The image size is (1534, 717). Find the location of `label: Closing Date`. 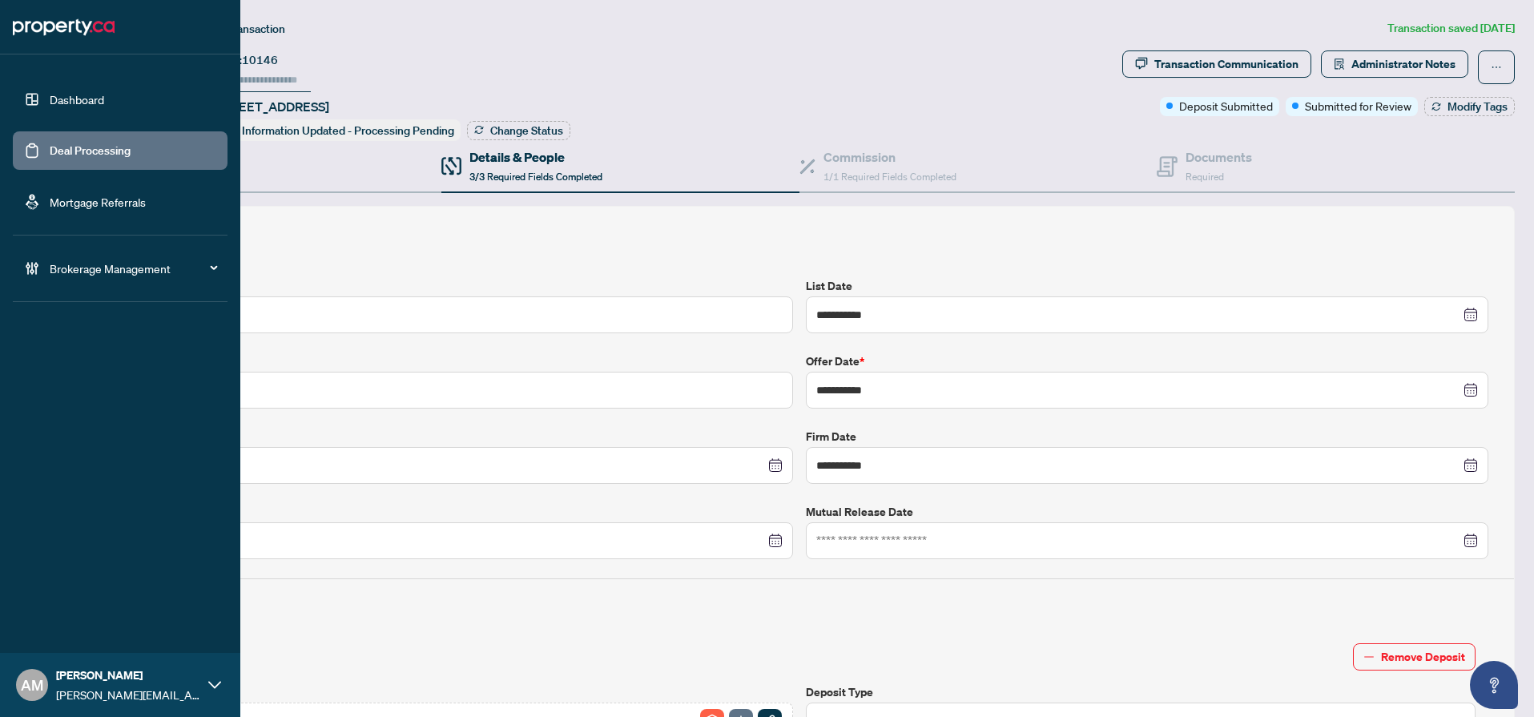

label: Closing Date is located at coordinates (451, 437).